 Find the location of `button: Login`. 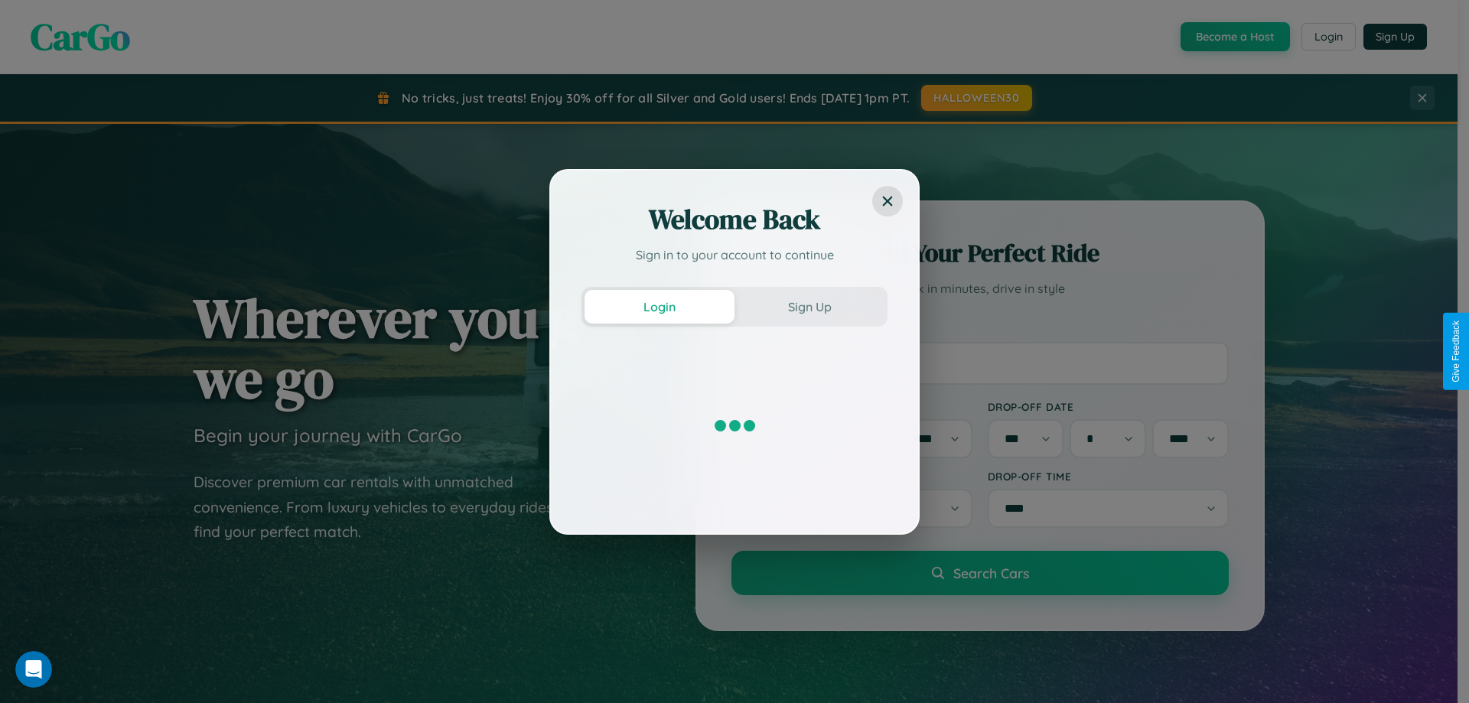

button: Login is located at coordinates (659, 307).